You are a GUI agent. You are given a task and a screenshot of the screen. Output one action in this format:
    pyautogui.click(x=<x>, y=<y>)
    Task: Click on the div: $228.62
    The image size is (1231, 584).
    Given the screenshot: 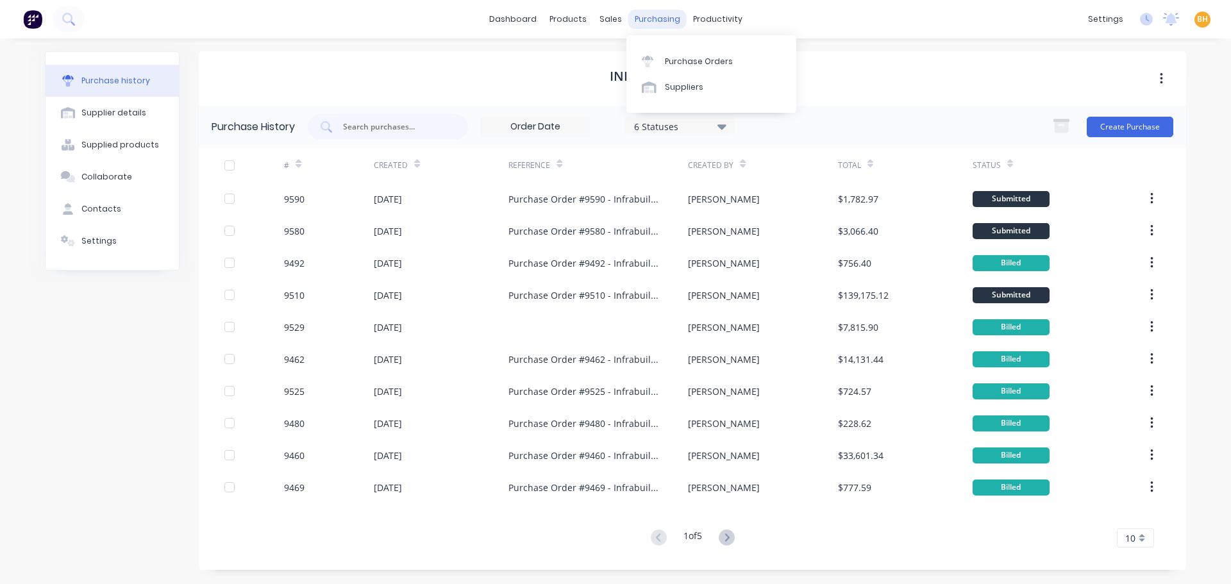 What is the action you would take?
    pyautogui.click(x=854, y=423)
    